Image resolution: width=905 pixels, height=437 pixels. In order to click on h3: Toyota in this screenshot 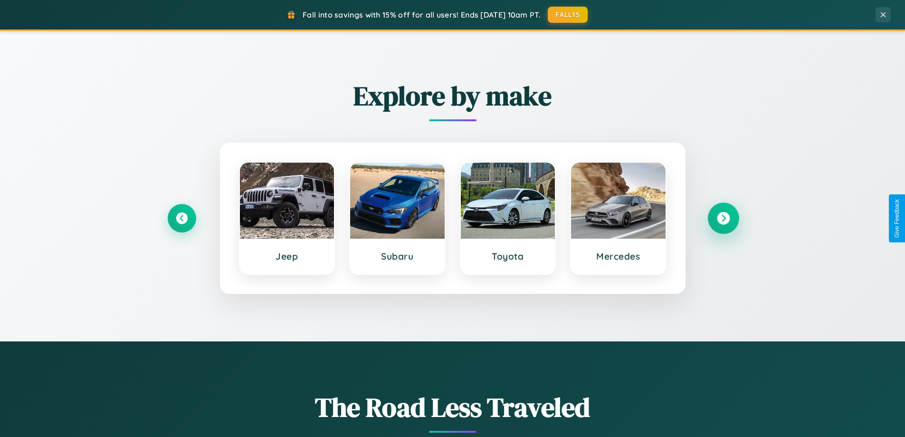, I will do `click(508, 256)`.